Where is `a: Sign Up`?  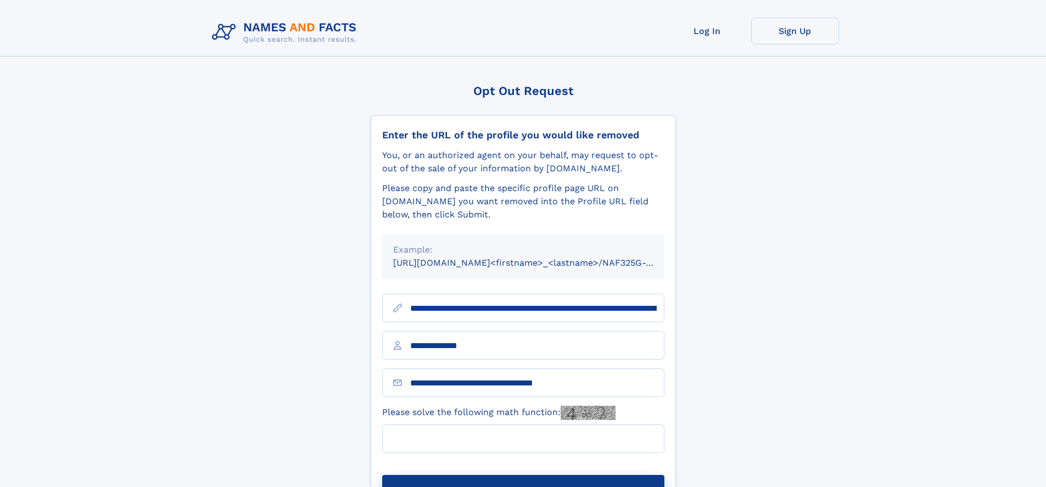
a: Sign Up is located at coordinates (795, 31).